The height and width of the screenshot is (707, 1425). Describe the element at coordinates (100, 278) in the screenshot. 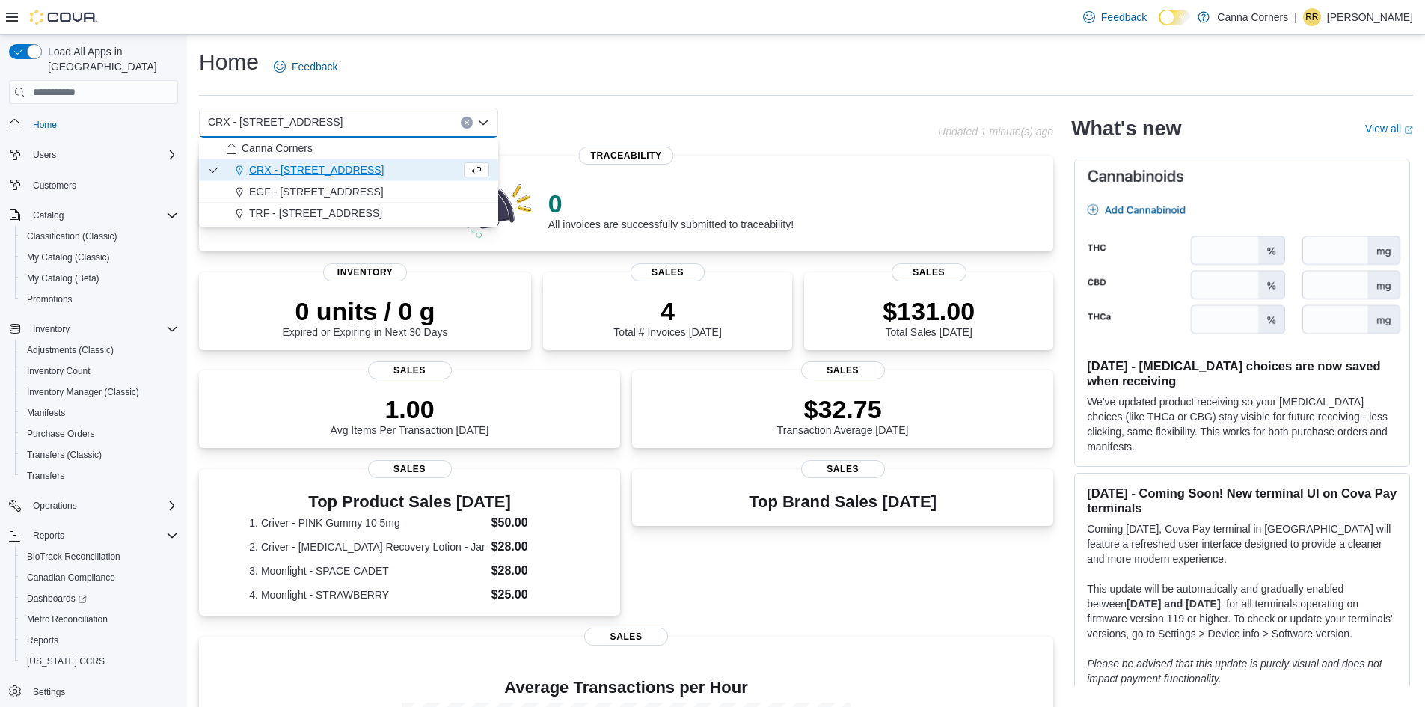

I see `span: My Catalog (Beta)` at that location.